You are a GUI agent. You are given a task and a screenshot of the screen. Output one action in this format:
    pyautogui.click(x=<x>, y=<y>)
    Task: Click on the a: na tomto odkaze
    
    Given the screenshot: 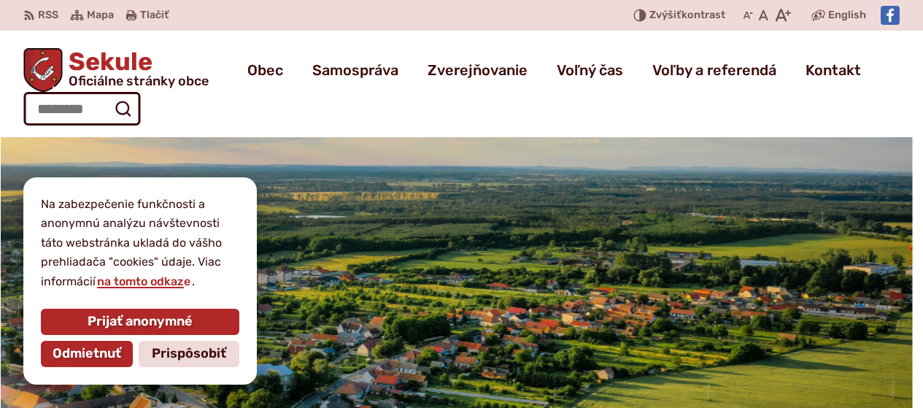 What is the action you would take?
    pyautogui.click(x=144, y=281)
    